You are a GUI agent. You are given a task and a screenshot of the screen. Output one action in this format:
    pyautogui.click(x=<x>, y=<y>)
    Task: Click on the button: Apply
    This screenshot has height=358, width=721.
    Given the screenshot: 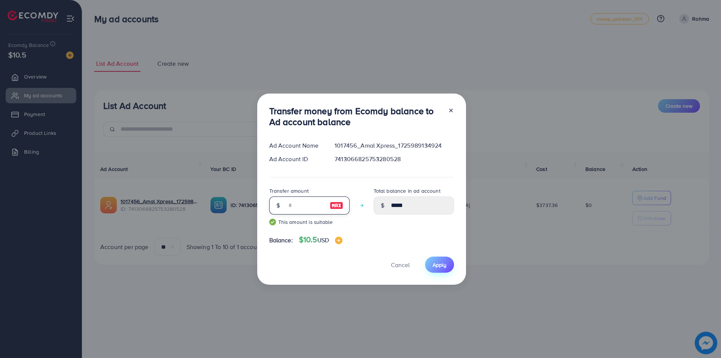 What is the action you would take?
    pyautogui.click(x=440, y=264)
    